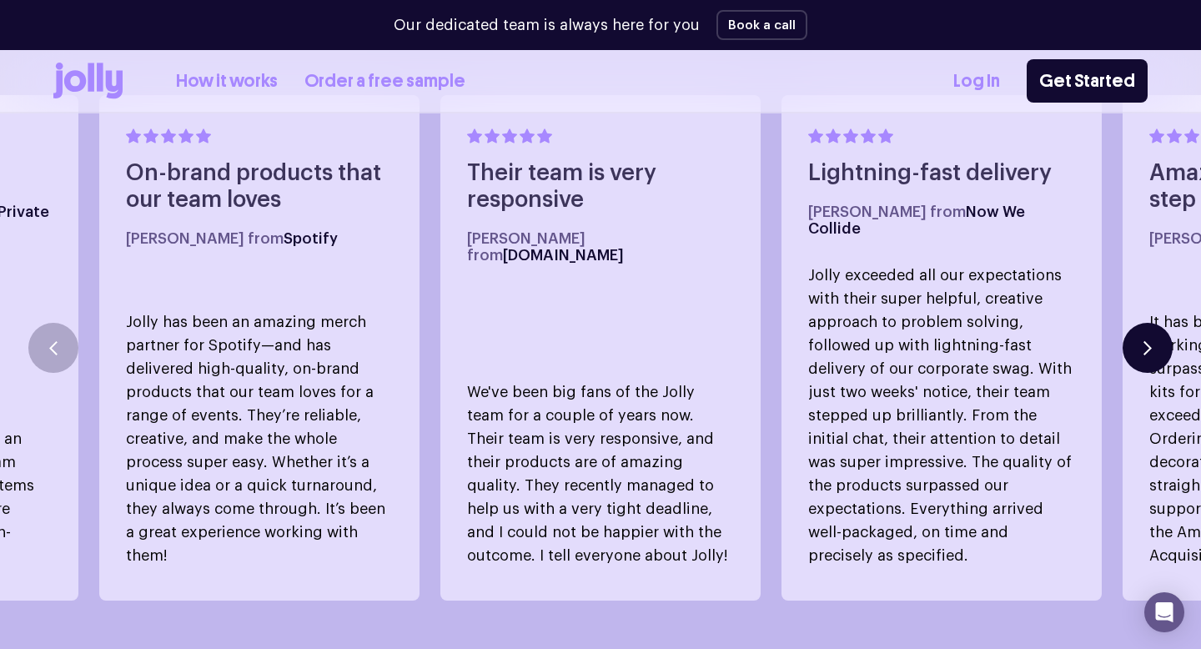  What do you see at coordinates (259, 187) in the screenshot?
I see `h4: On-brand products that our team loves` at bounding box center [259, 187].